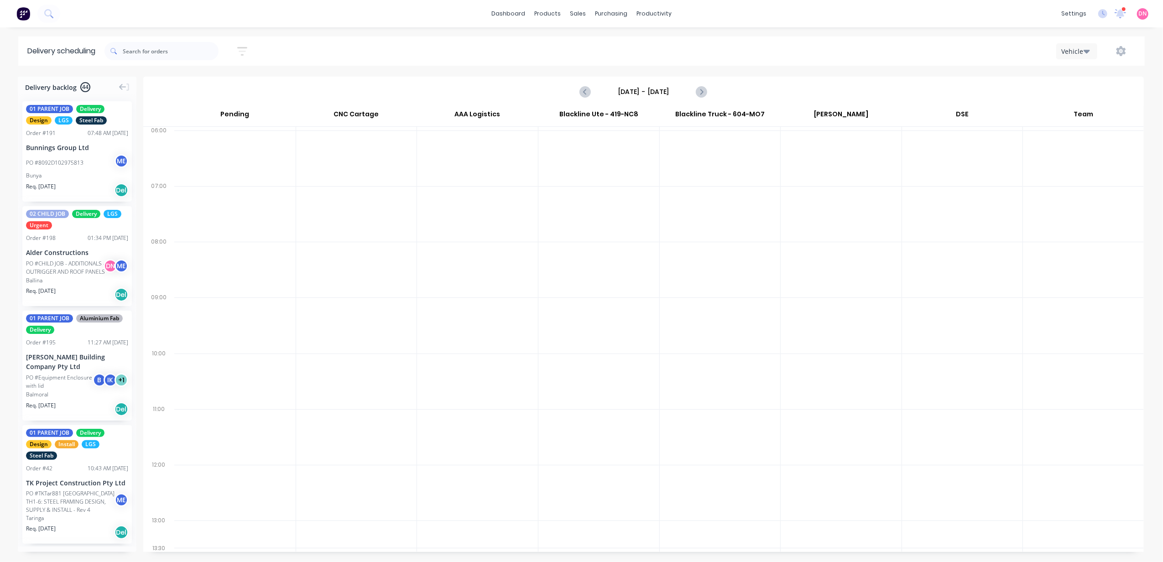  I want to click on div: Ballina, so click(77, 281).